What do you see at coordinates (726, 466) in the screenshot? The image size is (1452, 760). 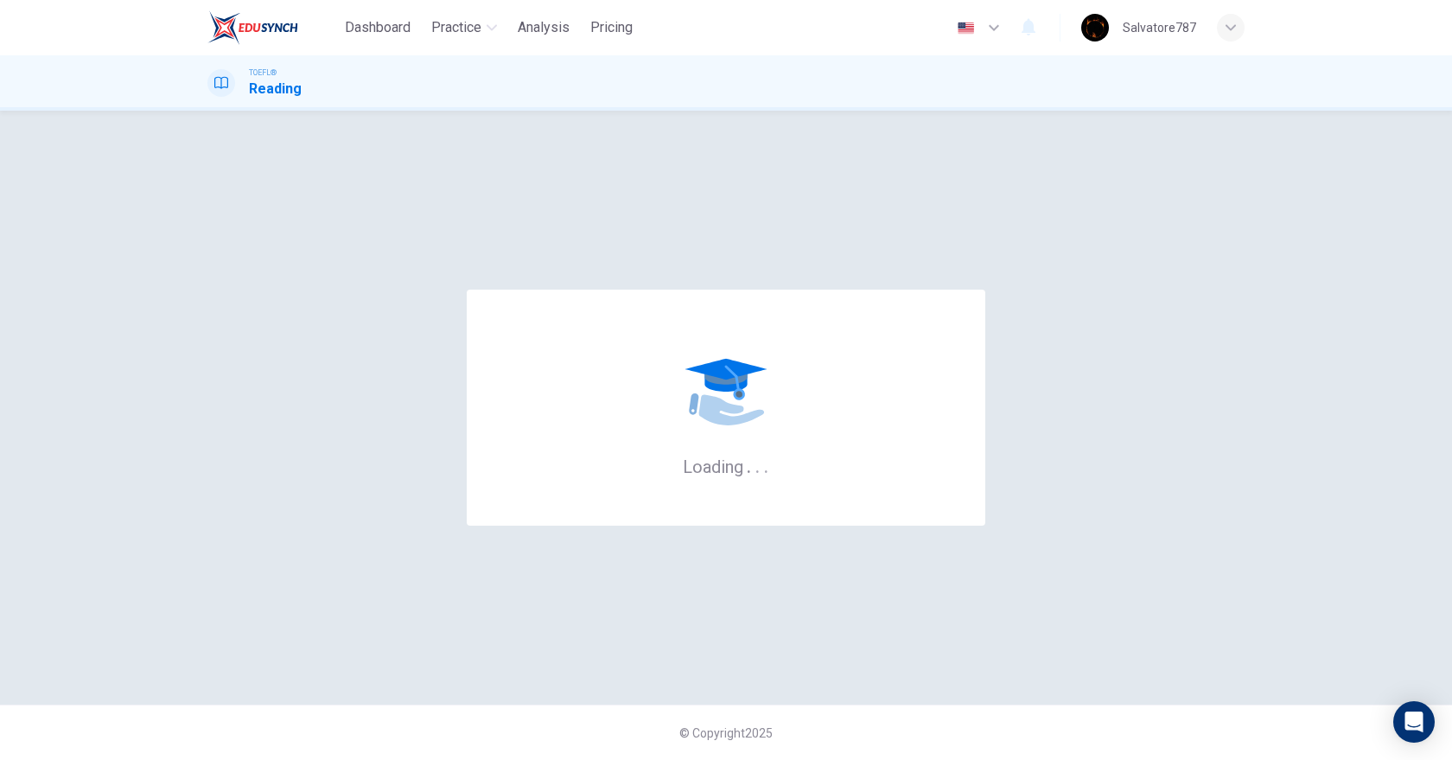 I see `h6: Loading` at bounding box center [726, 466].